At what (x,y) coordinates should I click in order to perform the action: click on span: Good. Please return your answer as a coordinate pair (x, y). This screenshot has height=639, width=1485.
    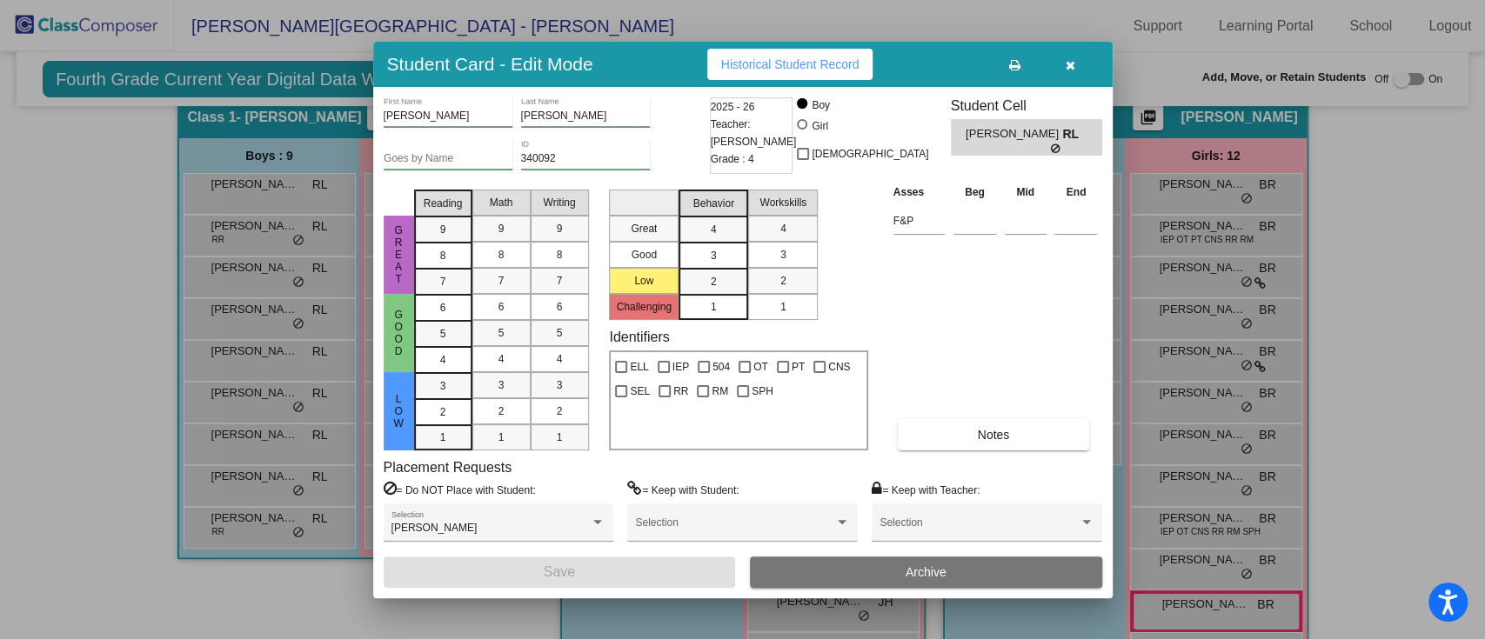
    Looking at the image, I should click on (398, 333).